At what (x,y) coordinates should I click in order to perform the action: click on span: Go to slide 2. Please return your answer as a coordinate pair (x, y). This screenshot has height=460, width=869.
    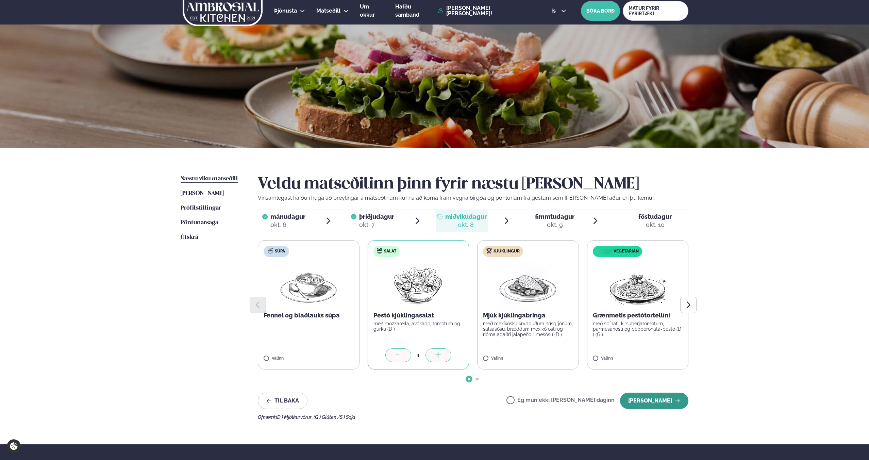
    Looking at the image, I should click on (477, 379).